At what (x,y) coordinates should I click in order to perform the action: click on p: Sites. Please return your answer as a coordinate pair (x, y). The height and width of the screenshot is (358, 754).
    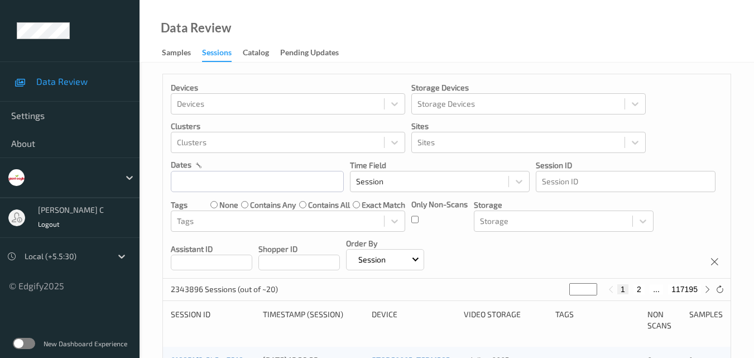
    Looking at the image, I should click on (529, 126).